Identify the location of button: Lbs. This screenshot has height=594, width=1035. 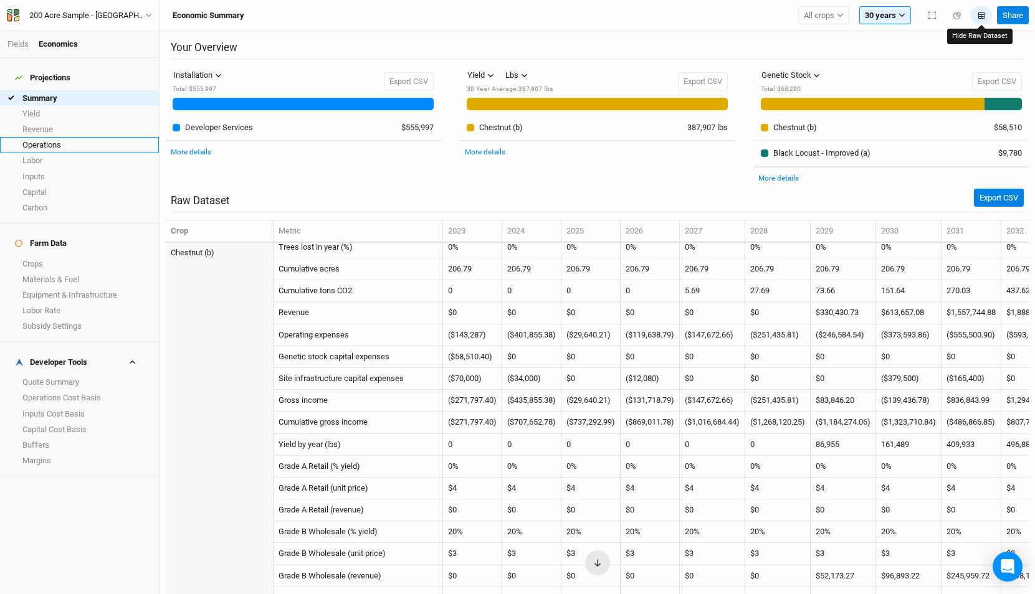
(516, 75).